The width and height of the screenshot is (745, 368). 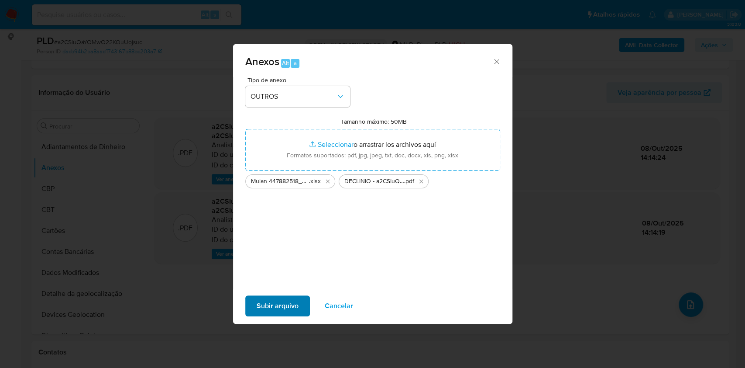 What do you see at coordinates (409, 181) in the screenshot?
I see `span: .pdf` at bounding box center [409, 181].